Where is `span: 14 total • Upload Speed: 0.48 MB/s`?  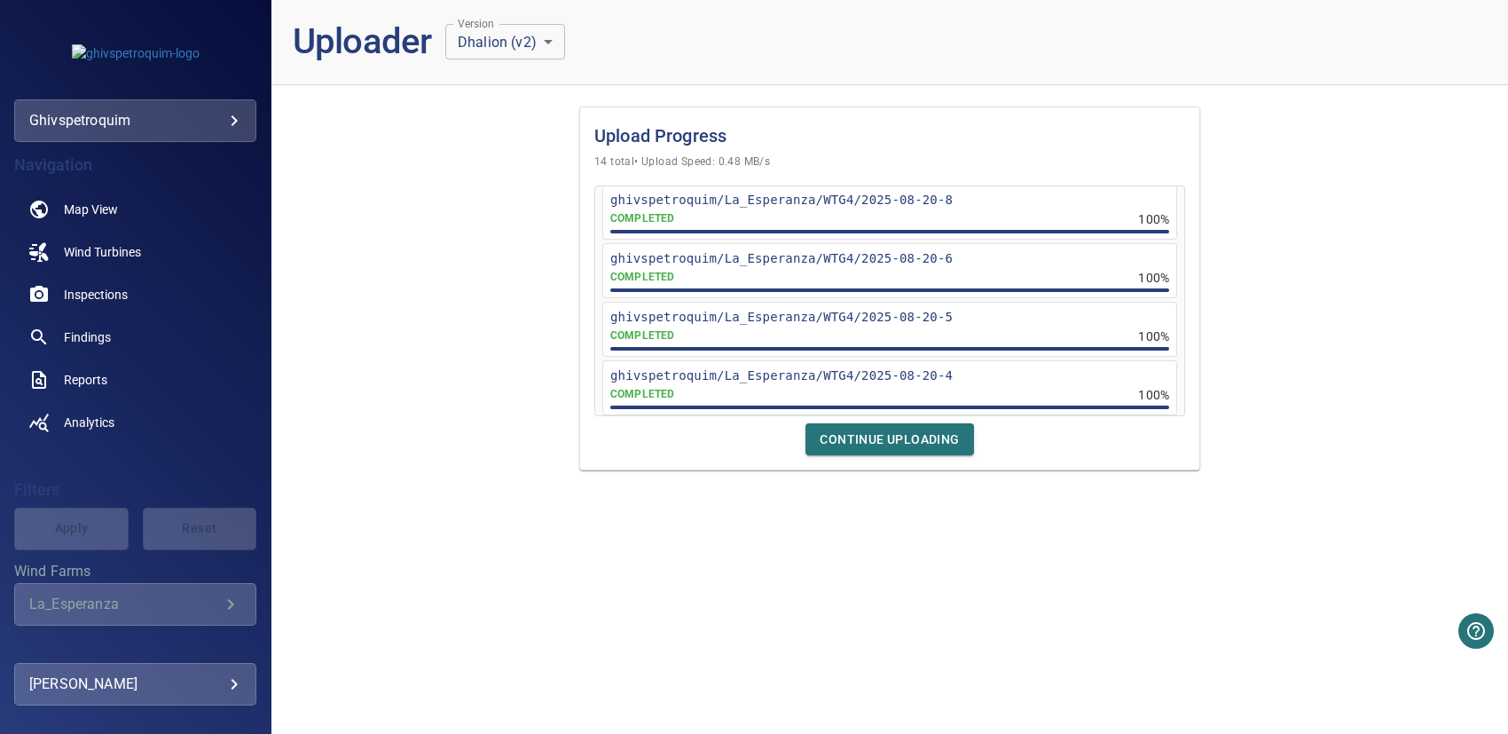 span: 14 total • Upload Speed: 0.48 MB/s is located at coordinates (890, 162).